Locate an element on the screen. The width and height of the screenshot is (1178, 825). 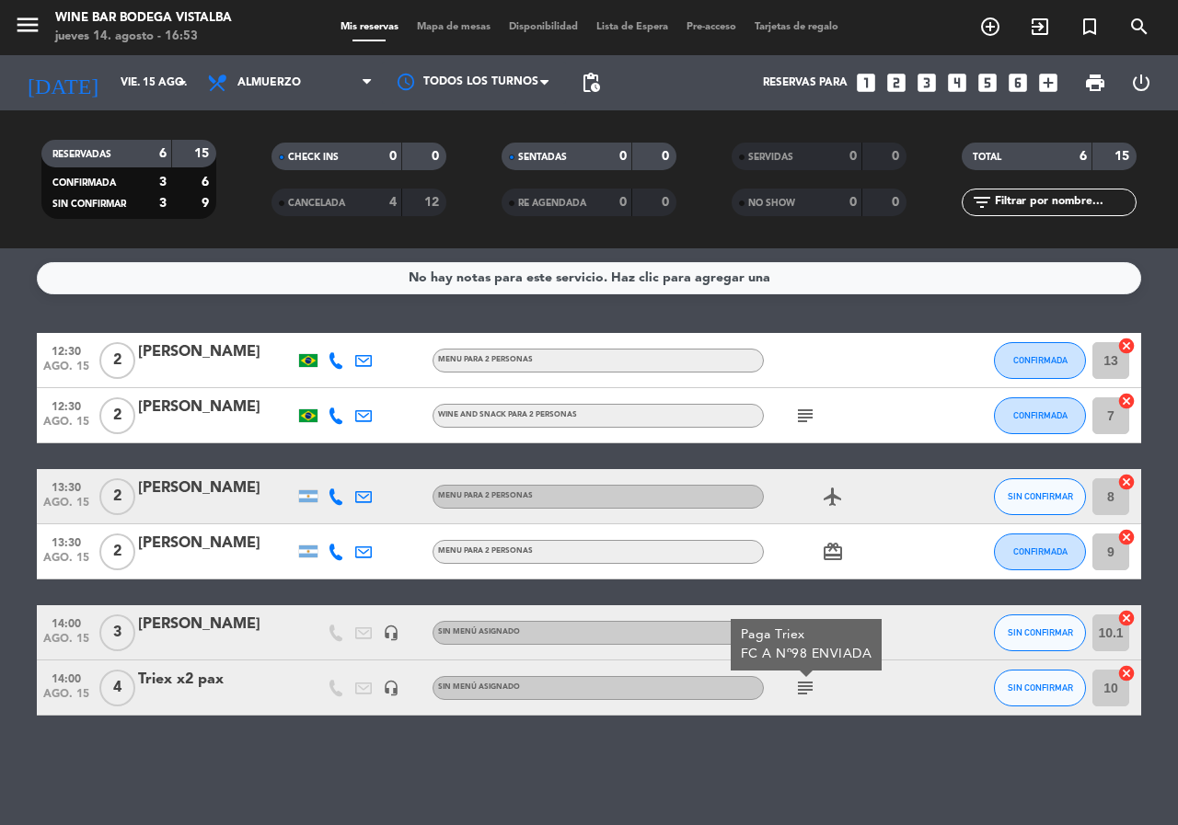
strong: 4 is located at coordinates (393, 202).